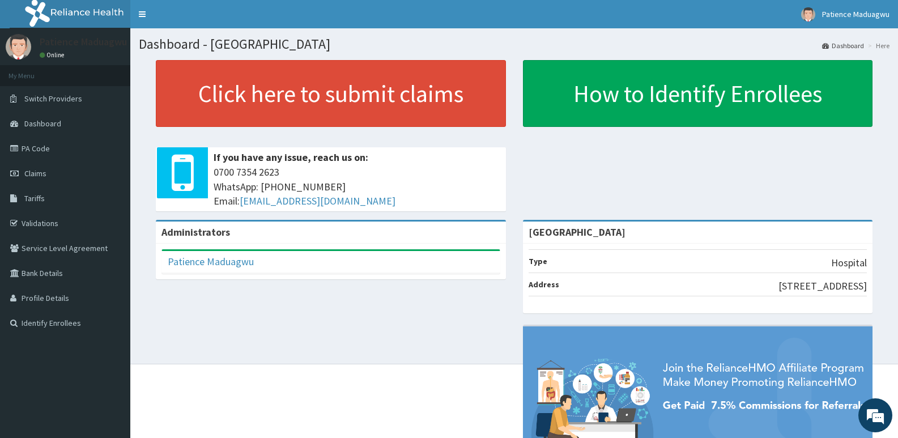 Image resolution: width=898 pixels, height=438 pixels. Describe the element at coordinates (291, 157) in the screenshot. I see `b: If you have any issue, reach us on:` at that location.